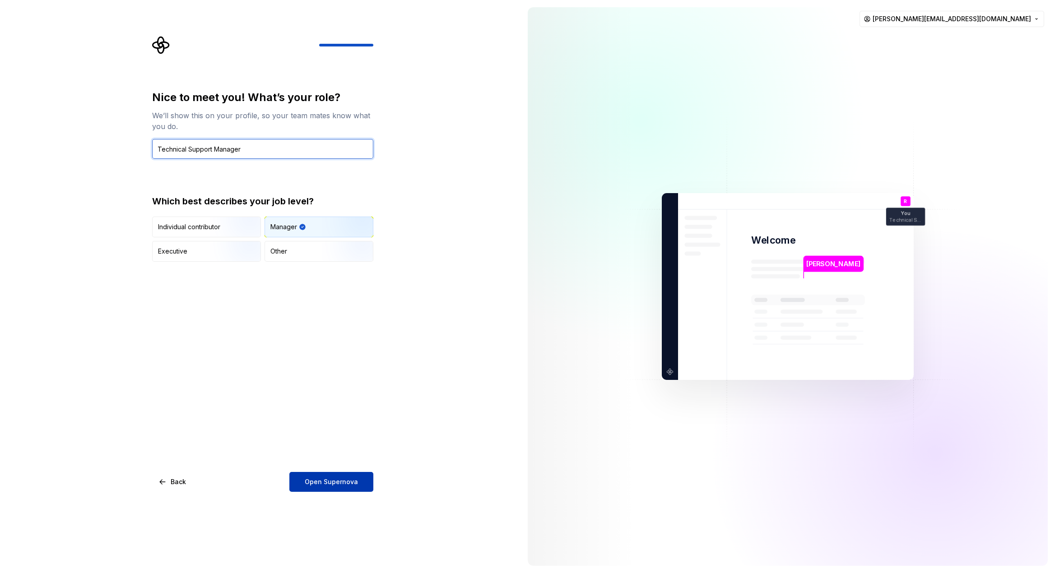 This screenshot has width=1055, height=573. Describe the element at coordinates (773, 240) in the screenshot. I see `p: Welcome` at that location.